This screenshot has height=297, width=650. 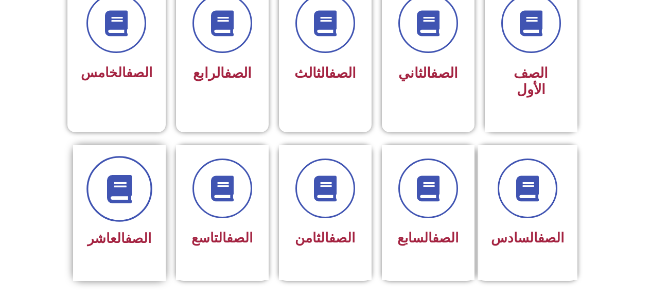 What do you see at coordinates (325, 73) in the screenshot?
I see `span: الثالث` at bounding box center [325, 73].